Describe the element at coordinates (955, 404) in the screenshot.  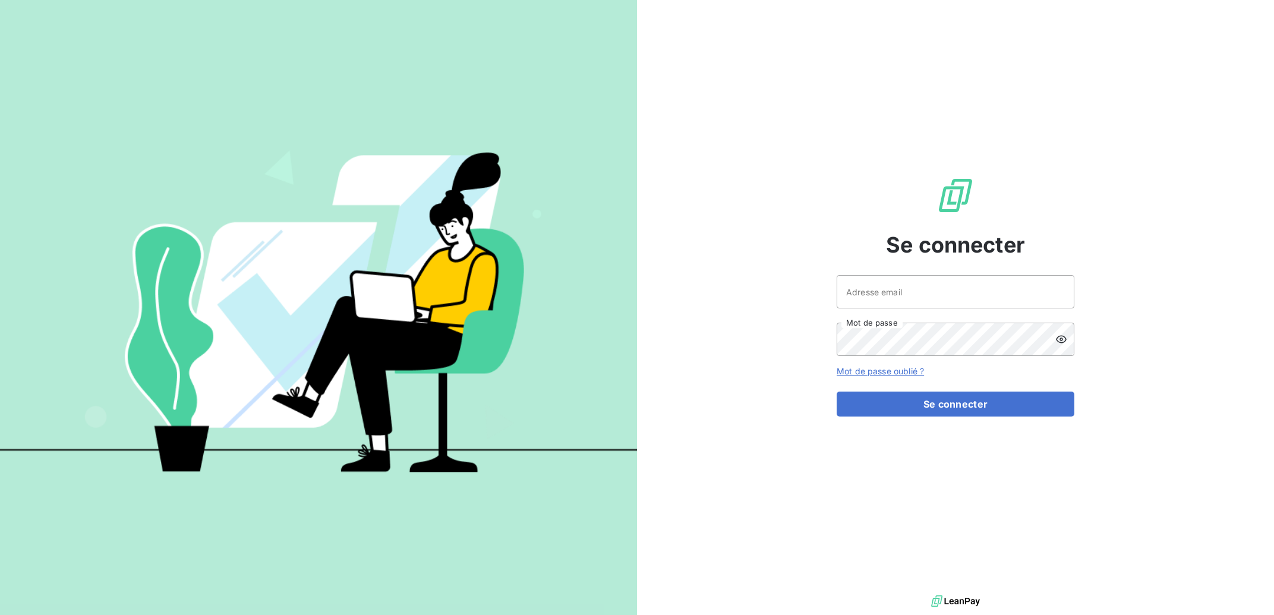
I see `button: Se connecter` at that location.